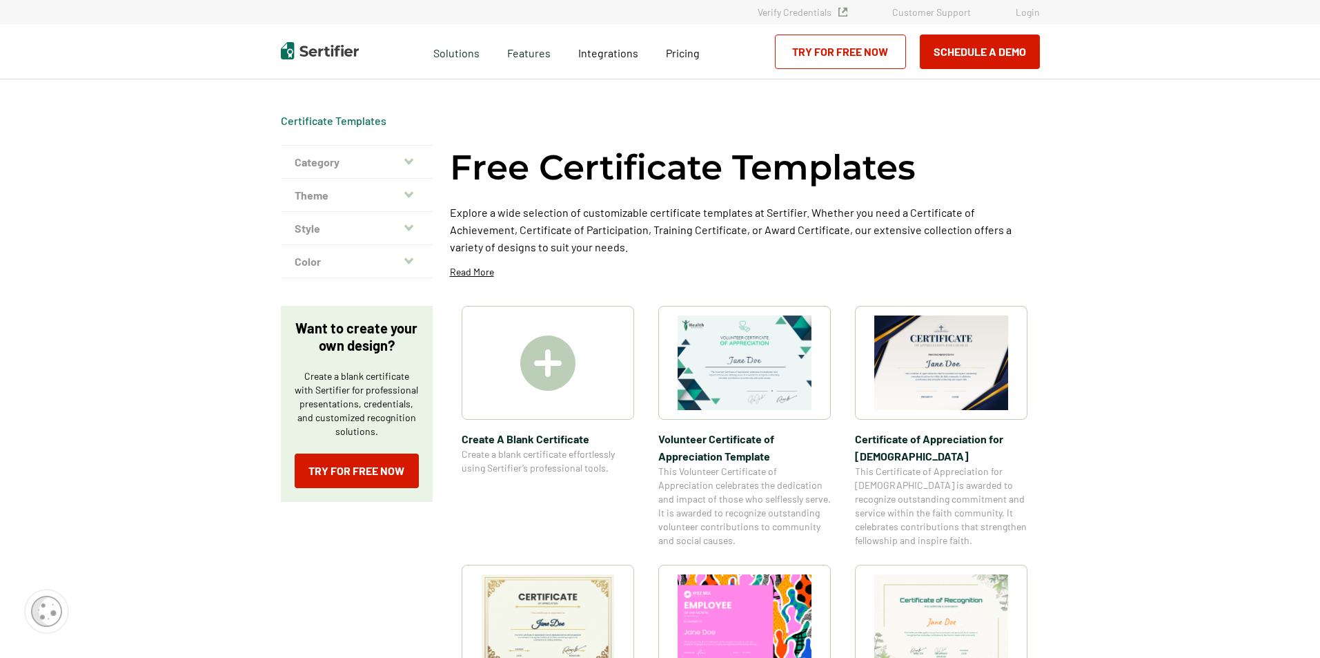  What do you see at coordinates (980, 52) in the screenshot?
I see `a: Schedule a Demo` at bounding box center [980, 52].